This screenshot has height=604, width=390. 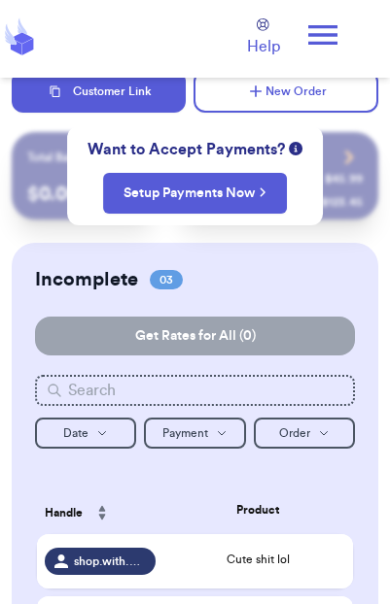 I want to click on input: Search, so click(x=194, y=391).